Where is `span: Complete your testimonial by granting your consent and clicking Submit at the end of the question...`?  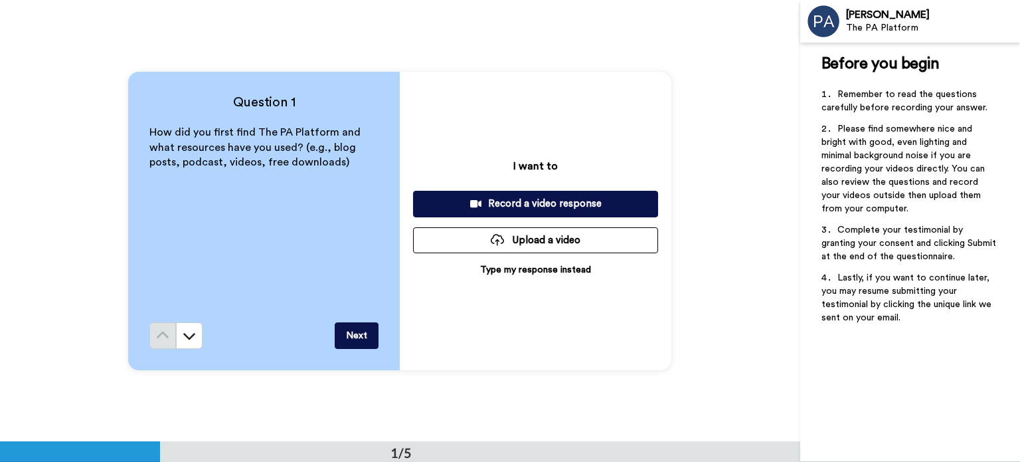
span: Complete your testimonial by granting your consent and clicking Submit at the end of the question... is located at coordinates (910, 243).